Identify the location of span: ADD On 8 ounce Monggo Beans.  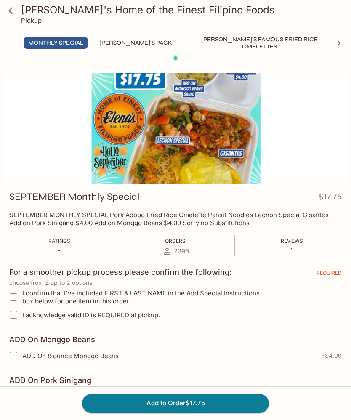
(70, 355).